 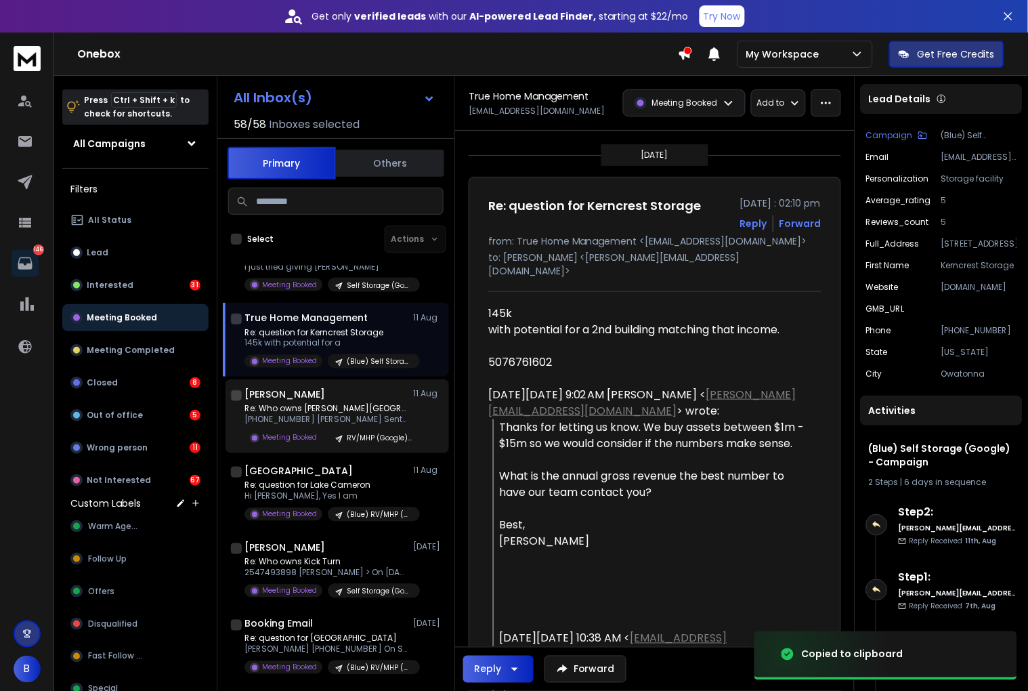 What do you see at coordinates (27, 669) in the screenshot?
I see `button: B` at bounding box center [27, 669].